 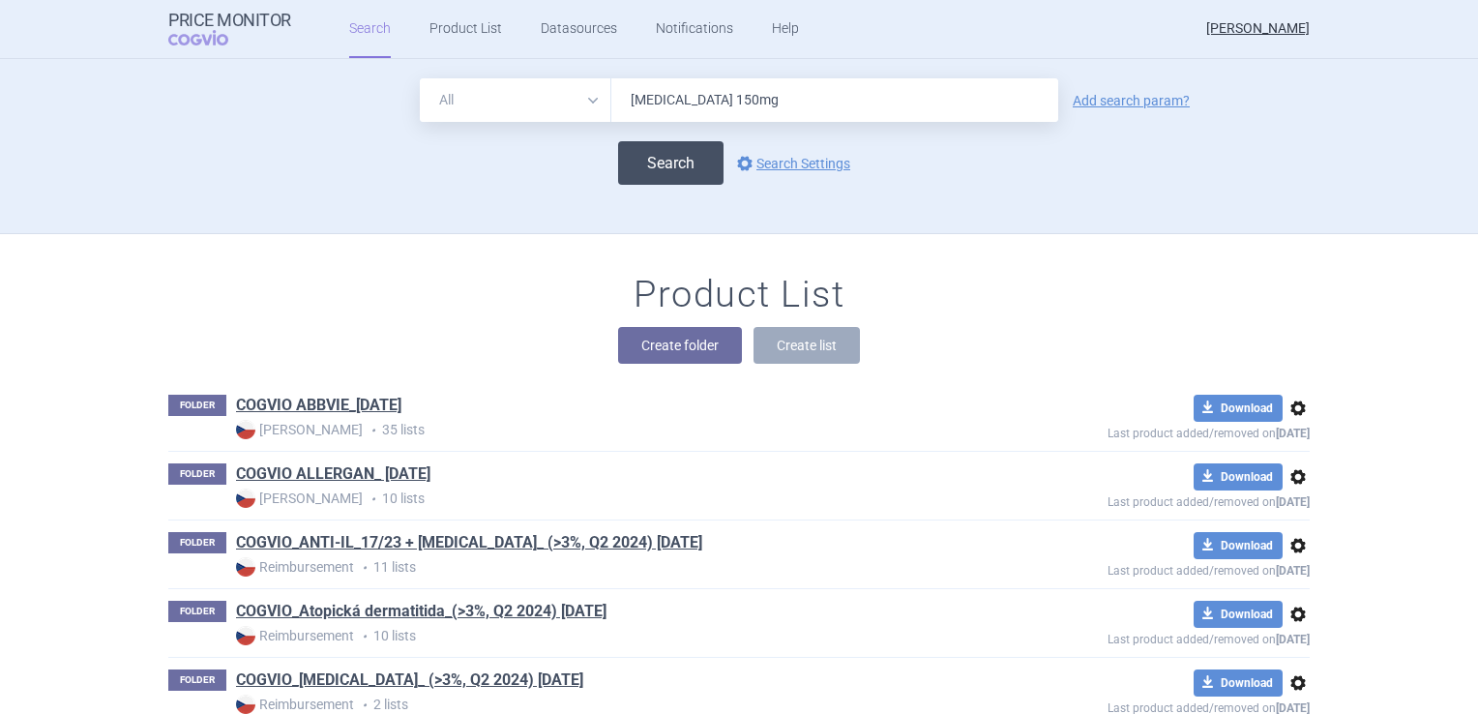 What do you see at coordinates (602, 429) in the screenshot?
I see `p: 35 lists` at bounding box center [602, 429].